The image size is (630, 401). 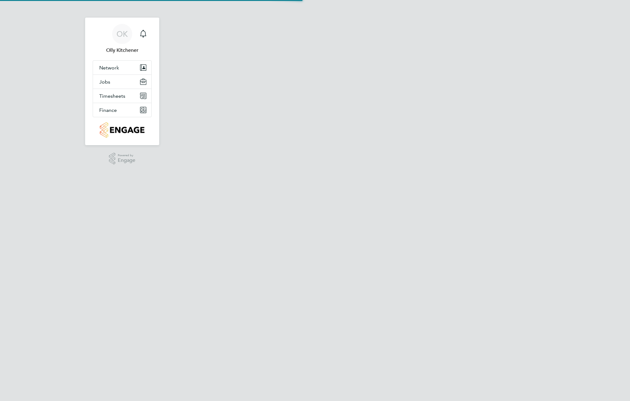 What do you see at coordinates (109, 67) in the screenshot?
I see `span: Network` at bounding box center [109, 67].